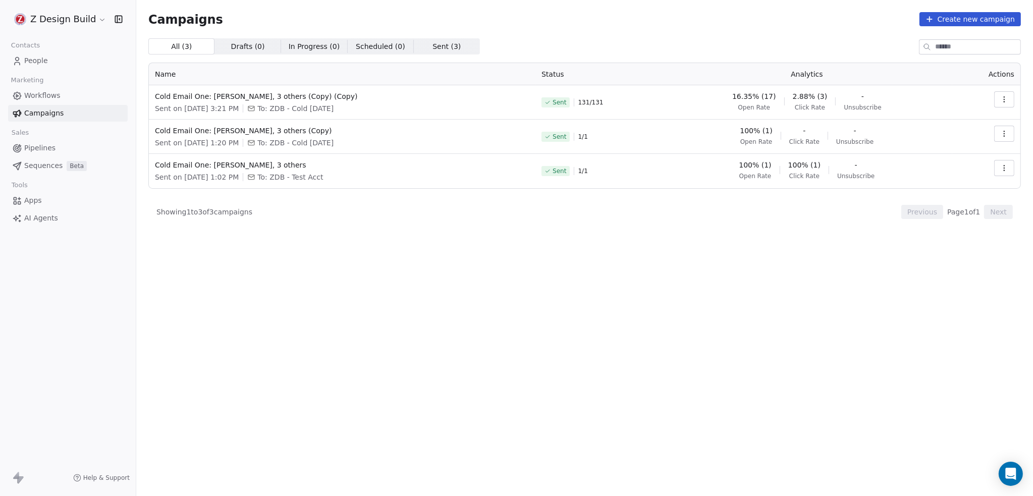 The width and height of the screenshot is (1033, 496). Describe the element at coordinates (40, 148) in the screenshot. I see `span: Pipelines` at that location.